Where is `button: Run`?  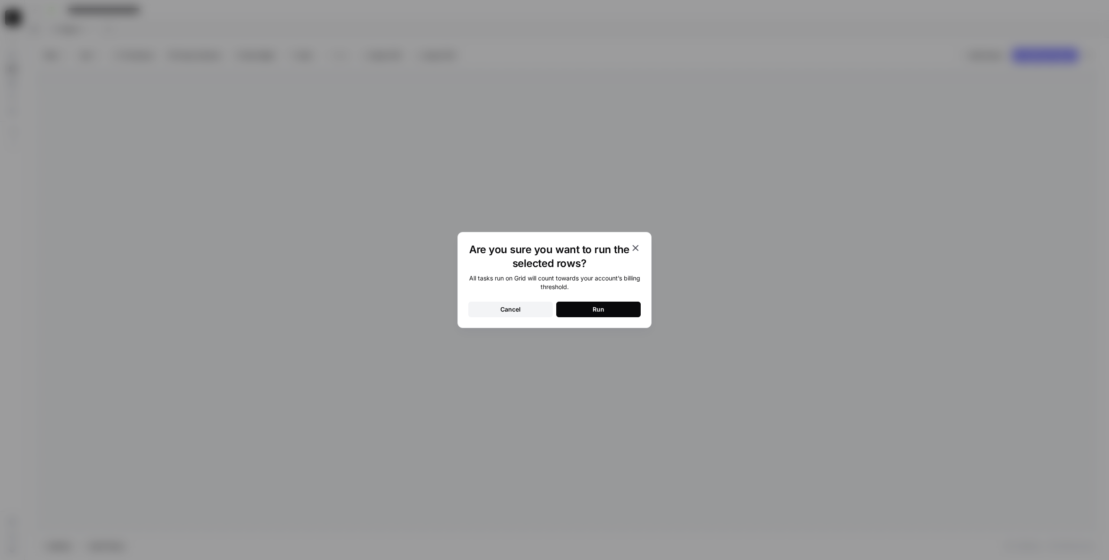
button: Run is located at coordinates (598, 310).